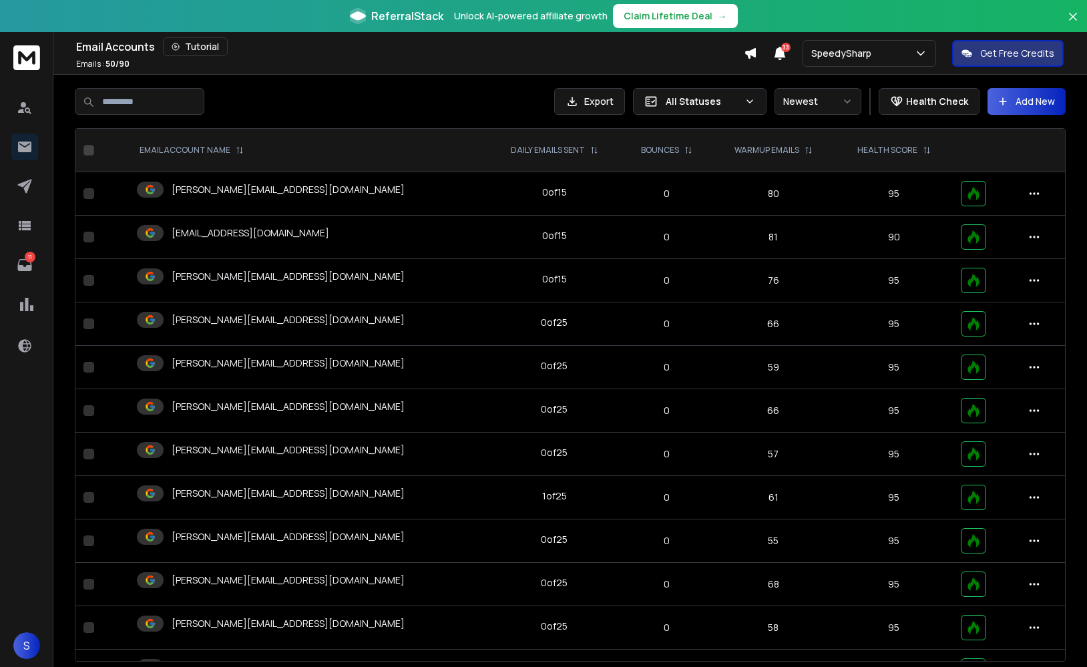 The image size is (1087, 667). I want to click on p: 11, so click(30, 257).